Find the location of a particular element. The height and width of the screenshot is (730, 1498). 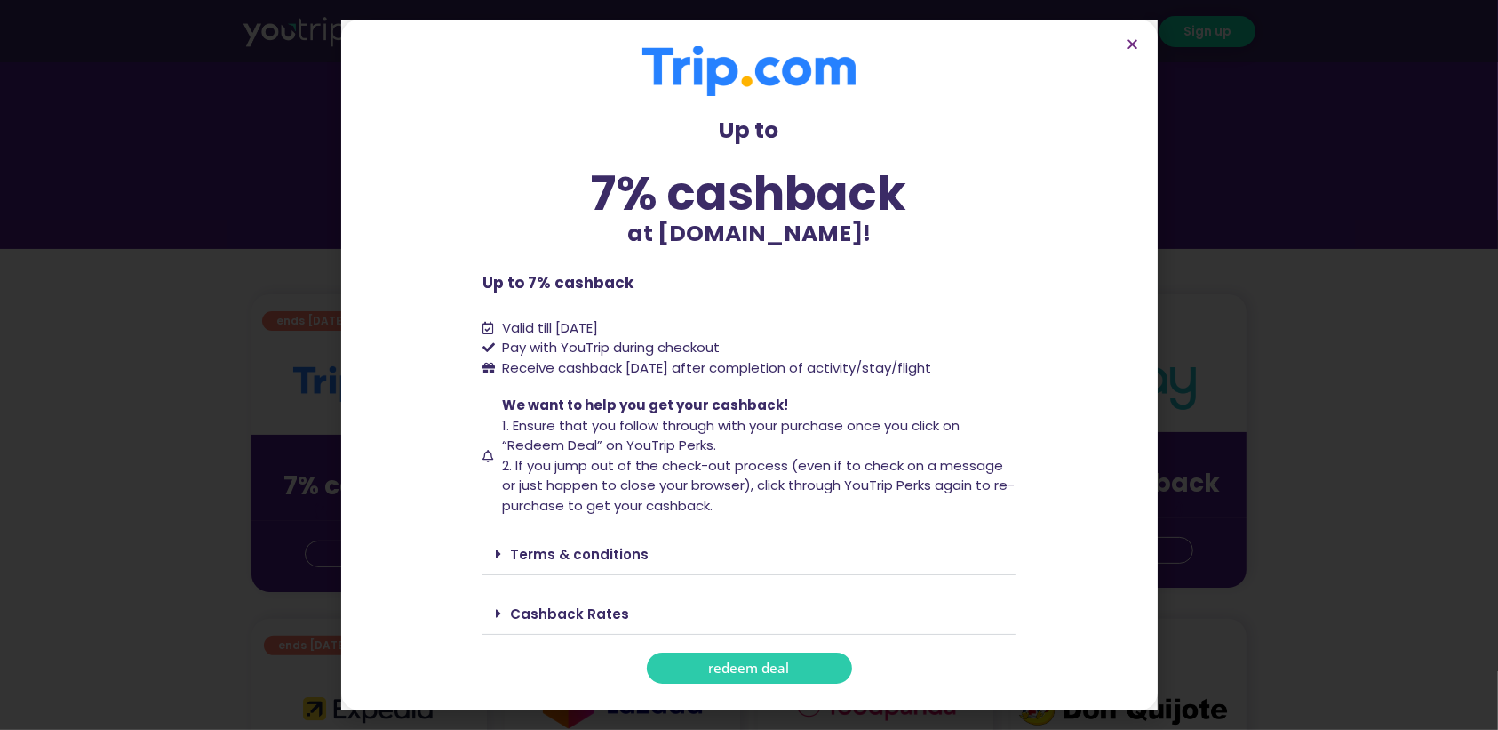

div: Terms & conditions is located at coordinates (749, 554).